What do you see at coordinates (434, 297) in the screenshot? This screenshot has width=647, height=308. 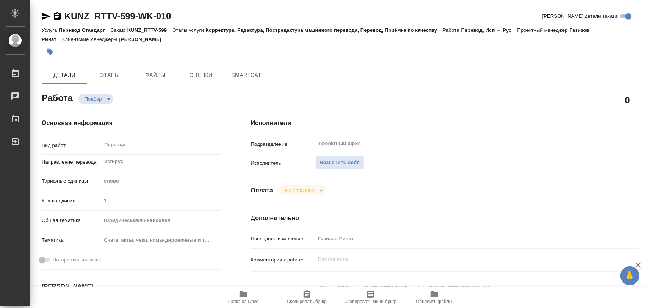 I see `button: Обновить файлы` at bounding box center [434, 297].